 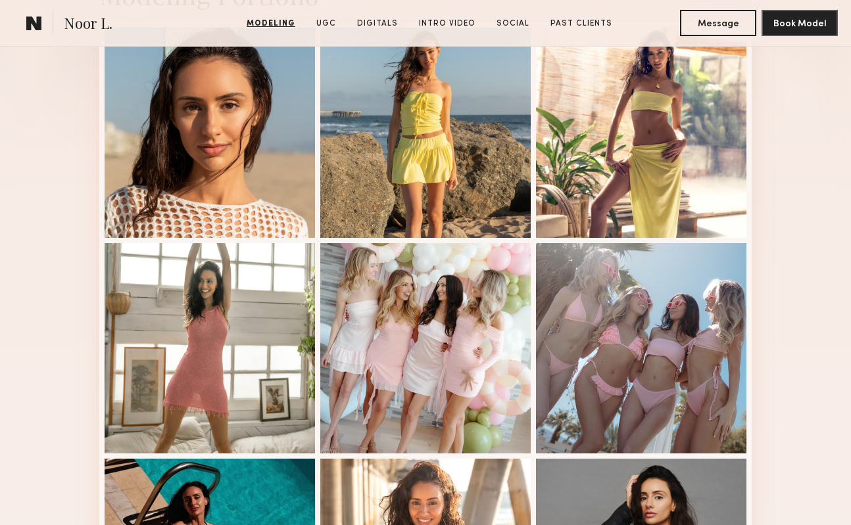 I want to click on a: UGC, so click(x=326, y=24).